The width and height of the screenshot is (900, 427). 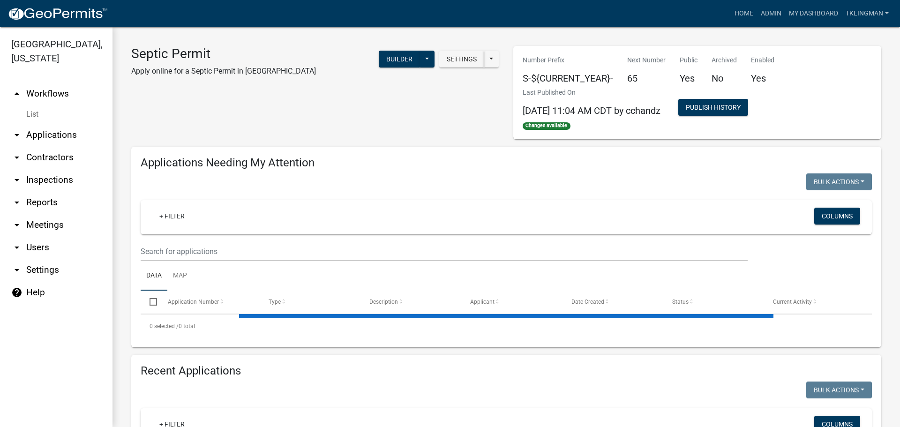 What do you see at coordinates (592, 92) in the screenshot?
I see `p: Last Published On` at bounding box center [592, 92].